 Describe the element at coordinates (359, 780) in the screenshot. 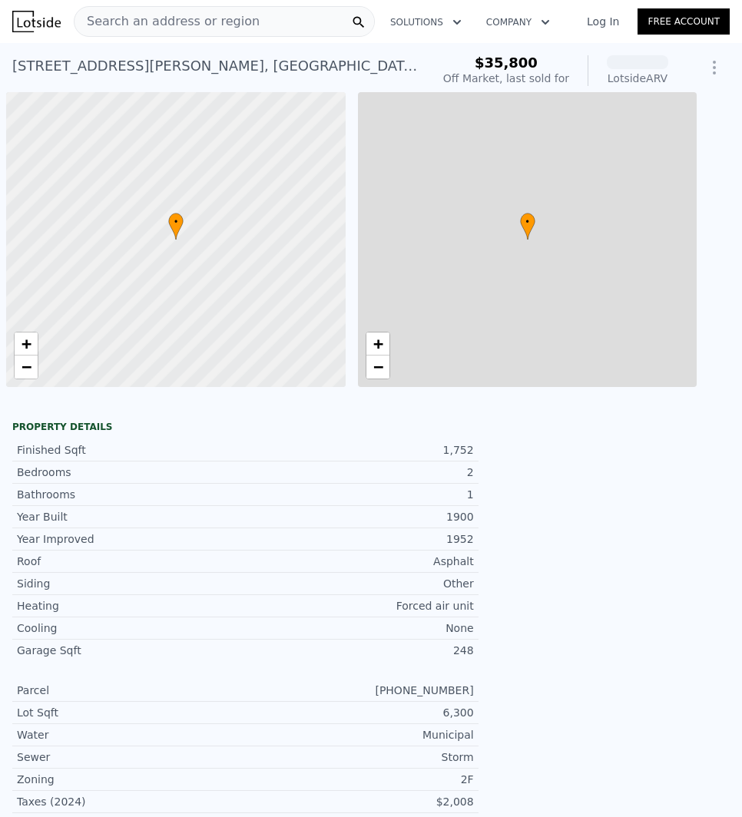

I see `div: 2F` at that location.